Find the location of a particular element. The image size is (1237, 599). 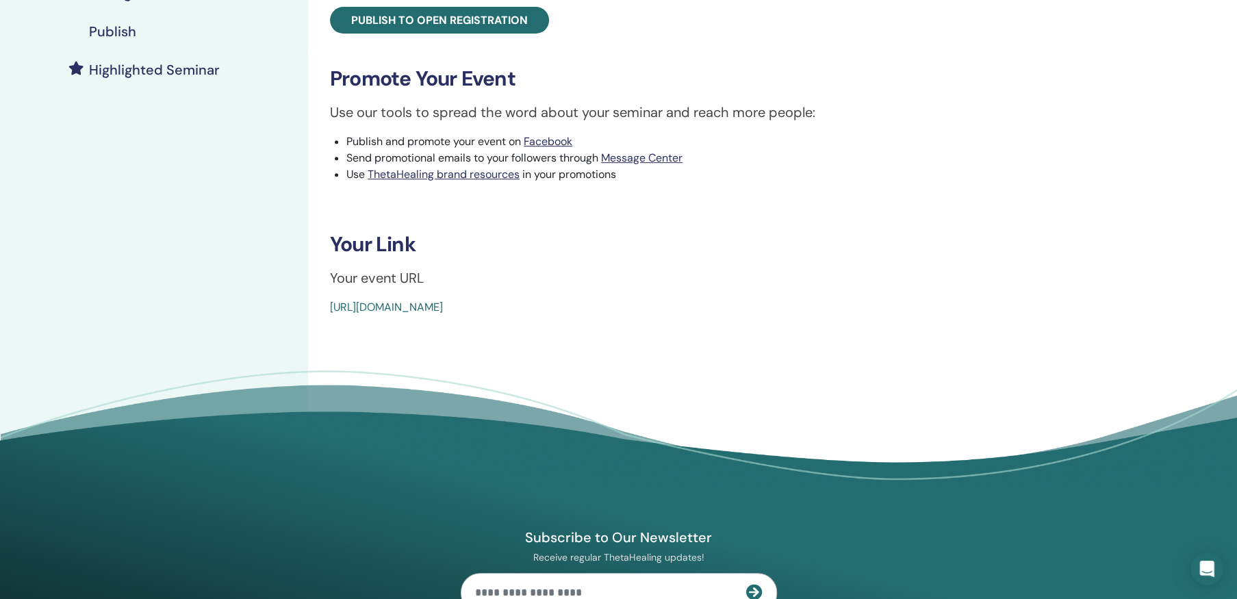

li: Send promotional emails to your followers through is located at coordinates (728, 158).